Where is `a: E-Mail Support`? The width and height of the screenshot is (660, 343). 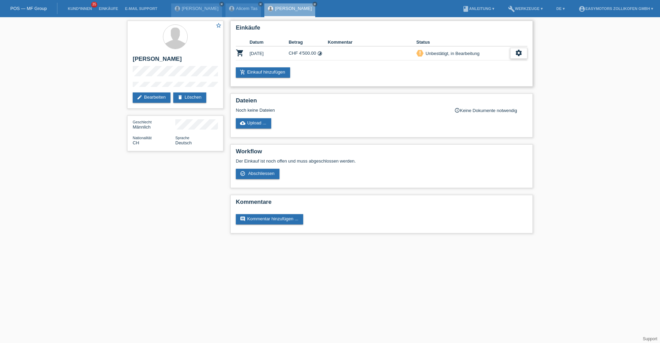
a: E-Mail Support is located at coordinates (141, 9).